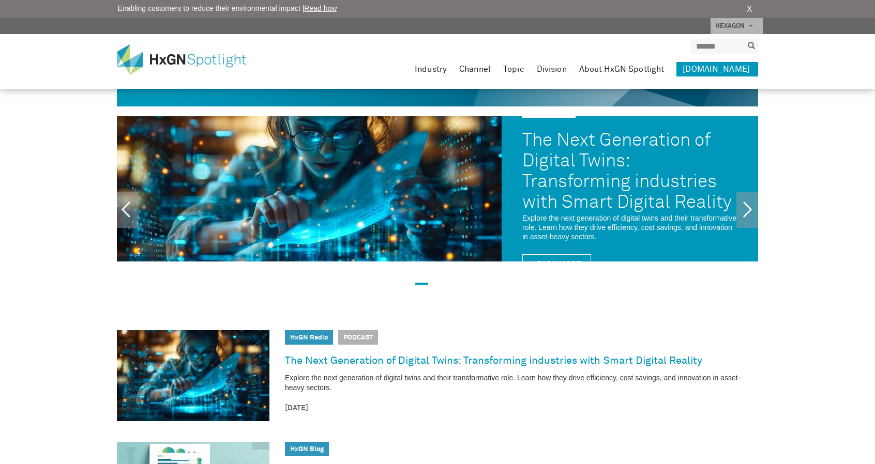 This screenshot has width=875, height=464. What do you see at coordinates (556, 264) in the screenshot?
I see `a: Learn More` at bounding box center [556, 264].